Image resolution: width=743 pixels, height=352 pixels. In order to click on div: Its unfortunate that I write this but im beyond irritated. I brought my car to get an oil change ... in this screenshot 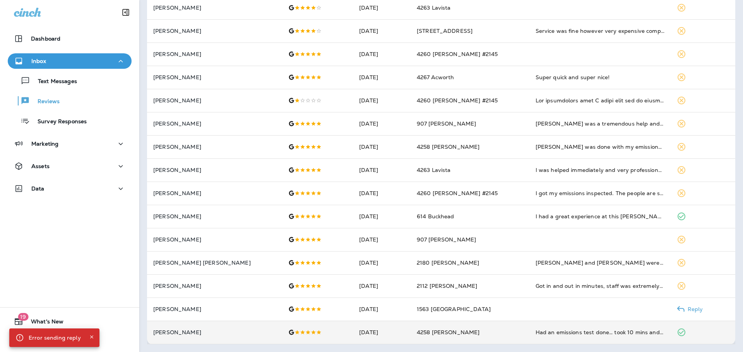, I will do `click(600, 101)`.